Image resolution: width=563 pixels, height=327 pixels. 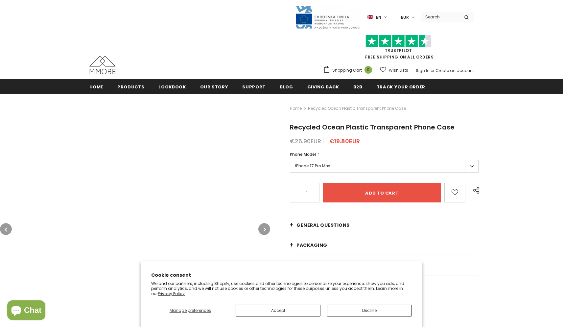 What do you see at coordinates (312, 245) in the screenshot?
I see `span: PACKAGING` at bounding box center [312, 245].